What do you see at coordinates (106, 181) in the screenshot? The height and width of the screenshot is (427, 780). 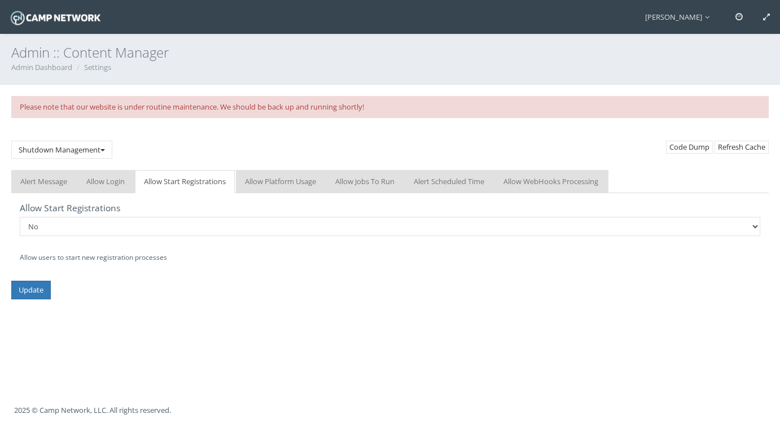 I see `a: Allow Login` at bounding box center [106, 181].